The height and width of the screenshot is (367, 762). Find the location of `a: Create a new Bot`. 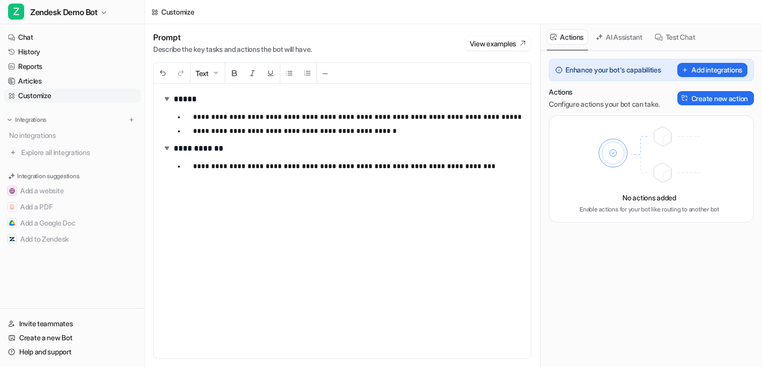

a: Create a new Bot is located at coordinates (72, 338).